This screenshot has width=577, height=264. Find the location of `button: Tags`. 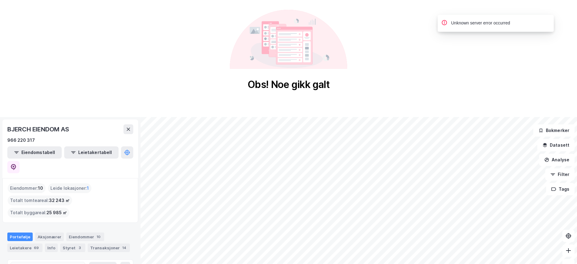

button: Tags is located at coordinates (560, 189).